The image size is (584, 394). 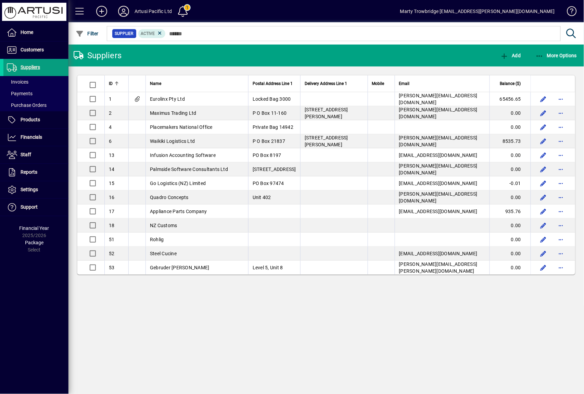 What do you see at coordinates (110, 113) in the screenshot?
I see `span: 2` at bounding box center [110, 113].